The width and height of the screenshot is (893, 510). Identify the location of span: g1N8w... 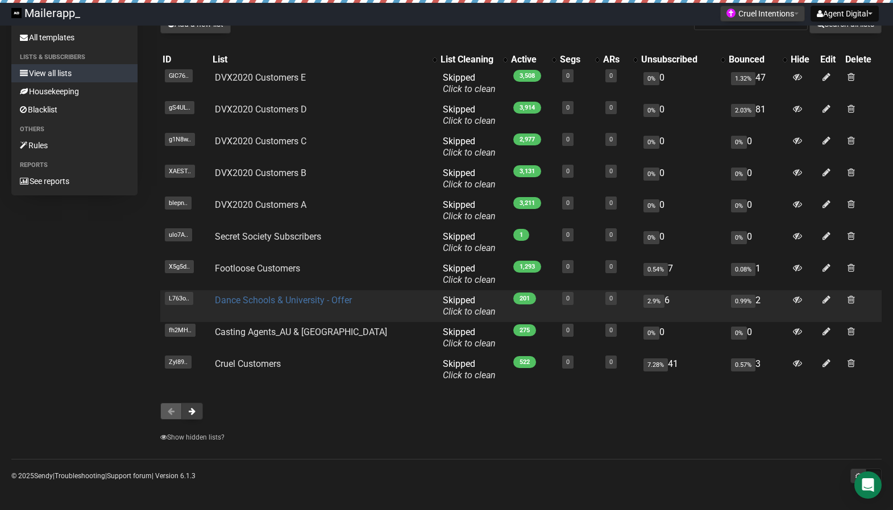
(180, 139).